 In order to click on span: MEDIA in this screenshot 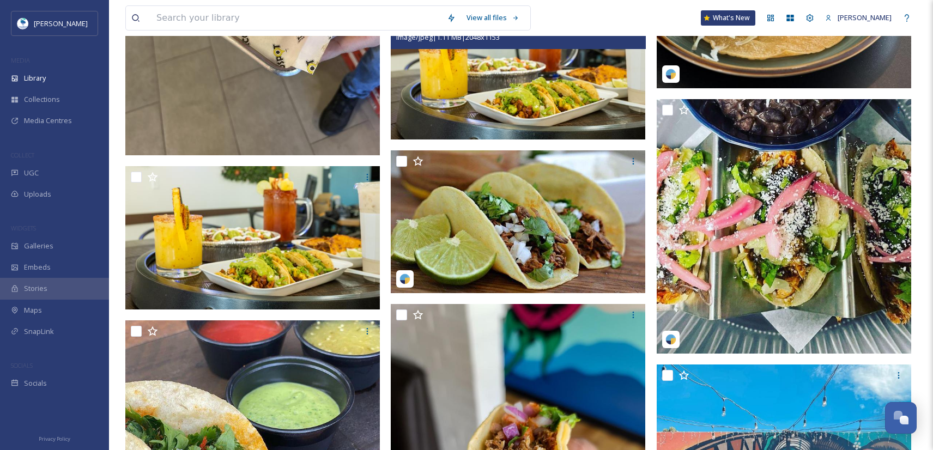, I will do `click(20, 60)`.